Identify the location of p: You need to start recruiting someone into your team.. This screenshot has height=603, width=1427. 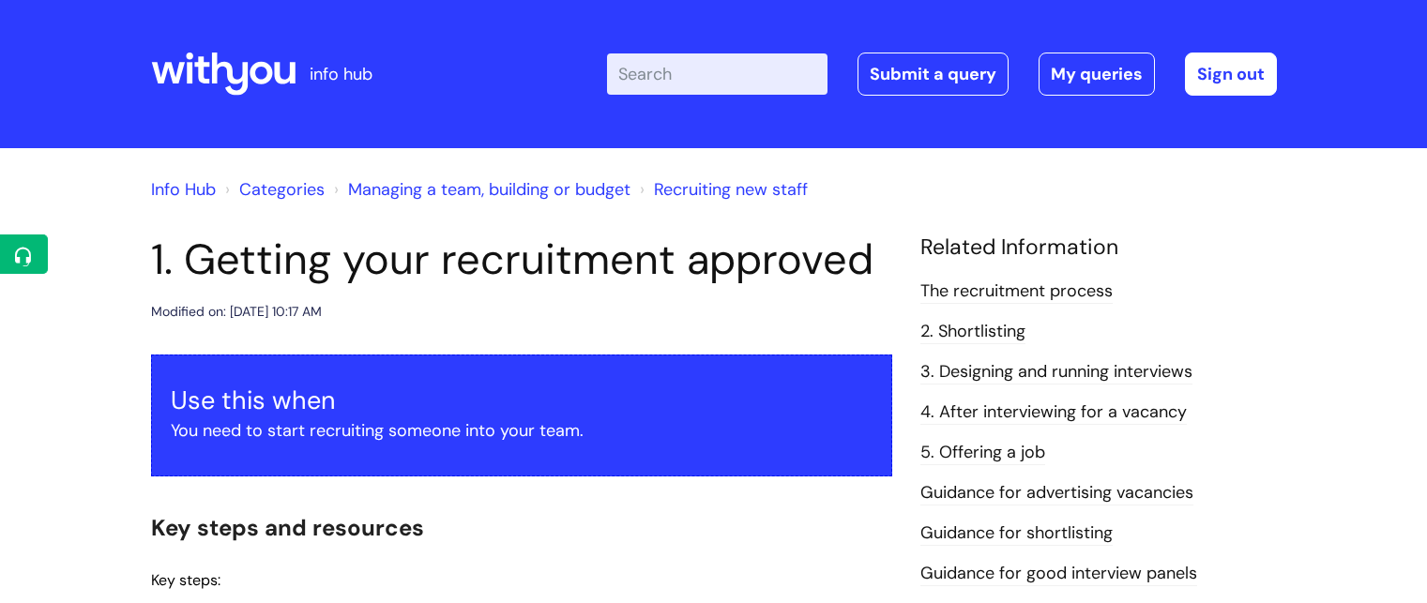
(522, 431).